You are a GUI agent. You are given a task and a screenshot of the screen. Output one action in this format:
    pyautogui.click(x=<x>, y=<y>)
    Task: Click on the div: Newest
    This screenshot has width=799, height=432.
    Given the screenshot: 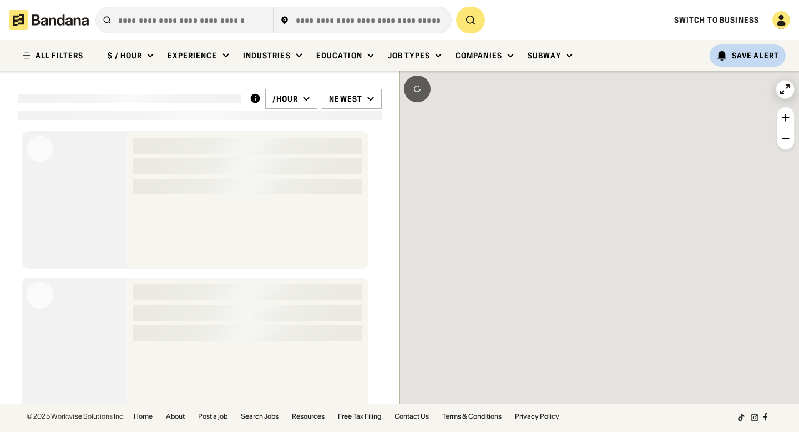 What is the action you would take?
    pyautogui.click(x=346, y=99)
    